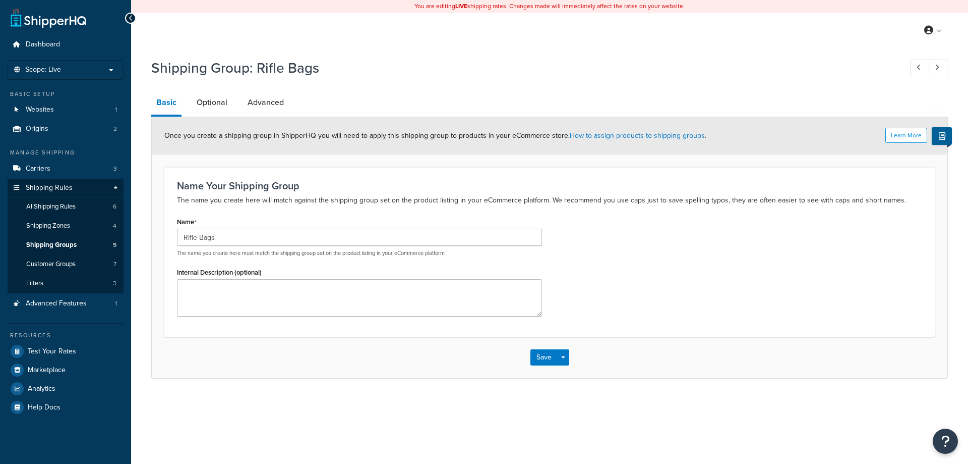 This screenshot has width=968, height=464. I want to click on span: Customer Groups, so click(51, 264).